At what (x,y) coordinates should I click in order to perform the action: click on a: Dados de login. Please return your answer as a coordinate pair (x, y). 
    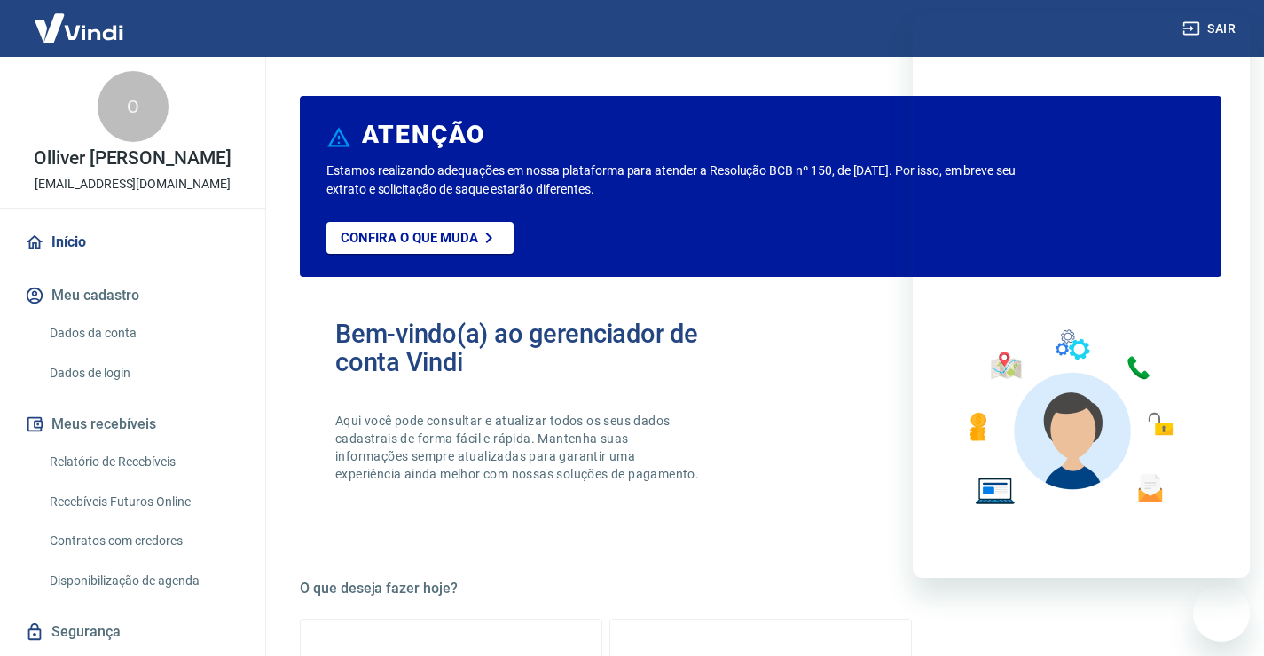
    Looking at the image, I should click on (143, 373).